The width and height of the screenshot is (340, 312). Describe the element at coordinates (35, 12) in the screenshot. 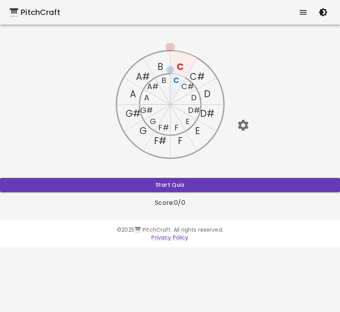

I see `div: 🎹 PitchCraft` at that location.